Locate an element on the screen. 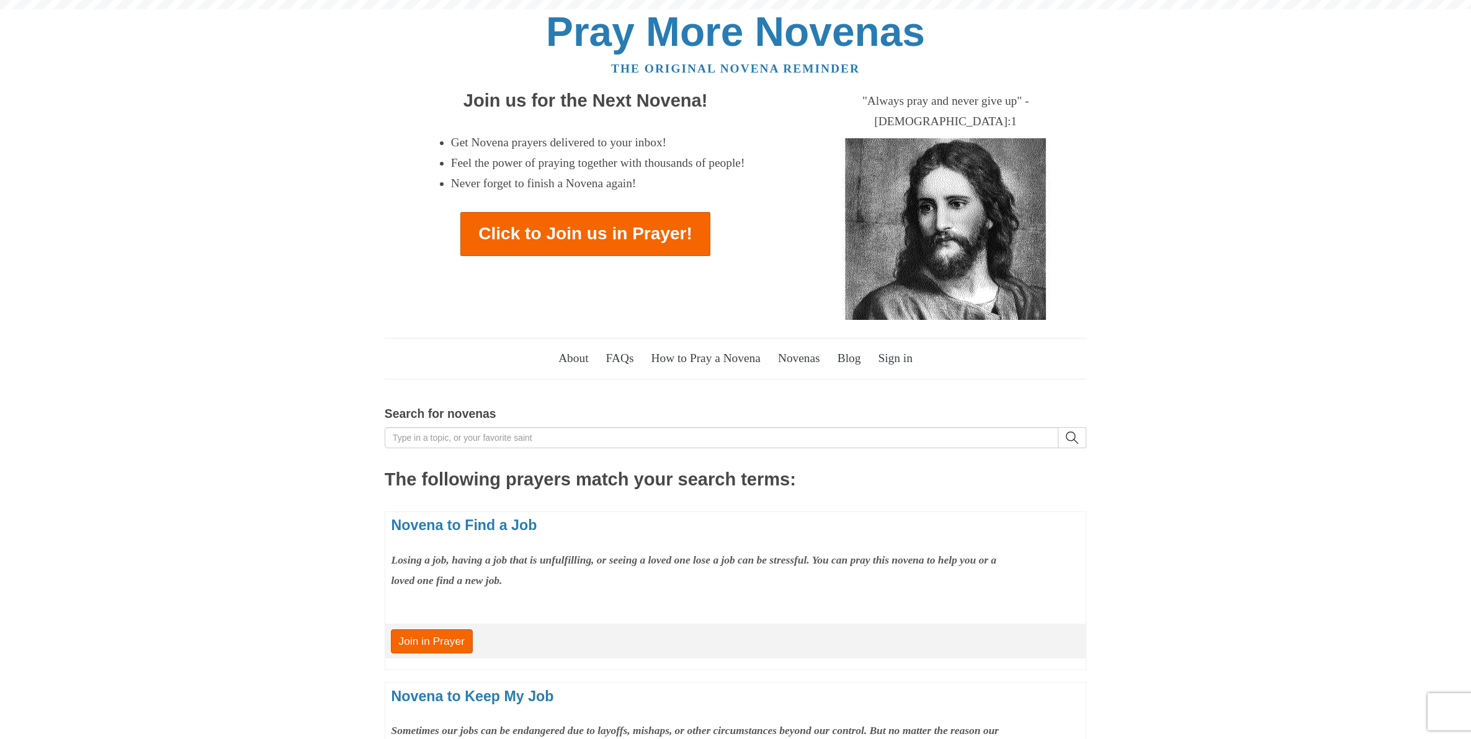 Image resolution: width=1471 pixels, height=739 pixels. li: Never forget to finish a Novena again! is located at coordinates (598, 184).